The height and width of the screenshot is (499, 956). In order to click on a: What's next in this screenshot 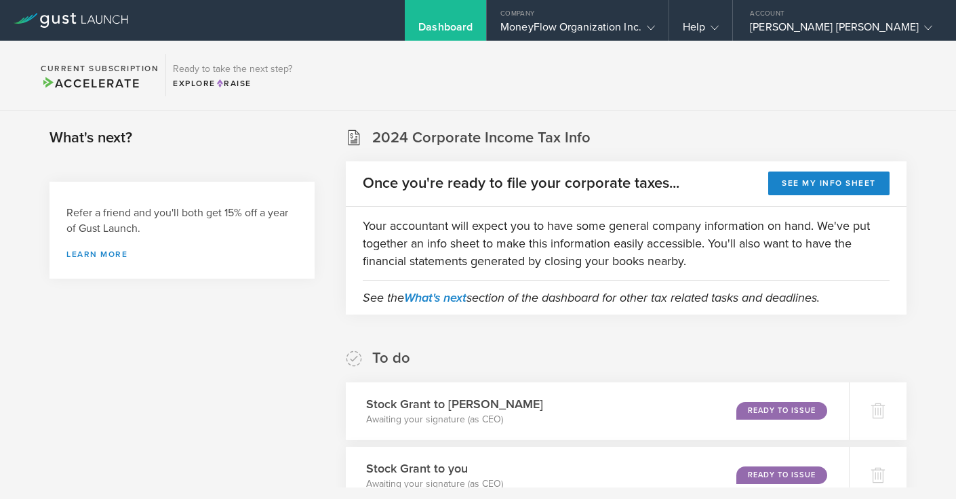, I will do `click(435, 298)`.